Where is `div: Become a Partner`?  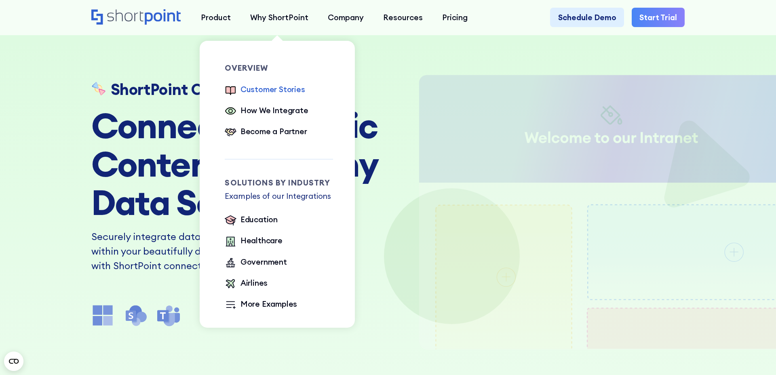 div: Become a Partner is located at coordinates (274, 131).